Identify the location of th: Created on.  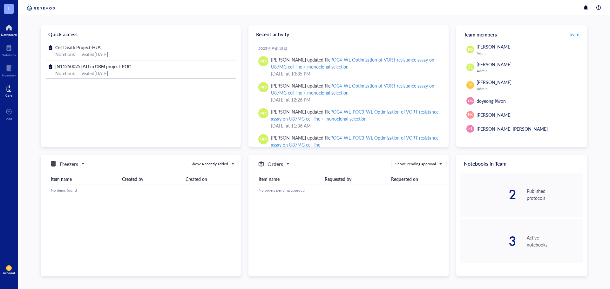
(211, 179).